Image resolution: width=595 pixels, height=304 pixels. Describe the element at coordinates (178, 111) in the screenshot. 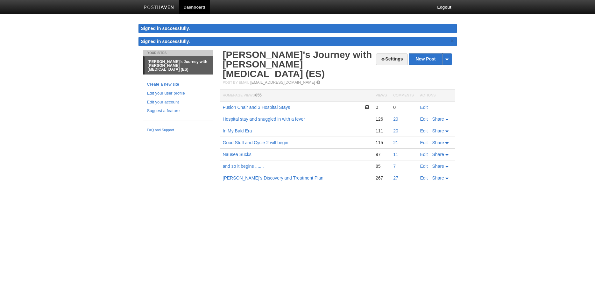

I see `a: Suggest a feature` at that location.